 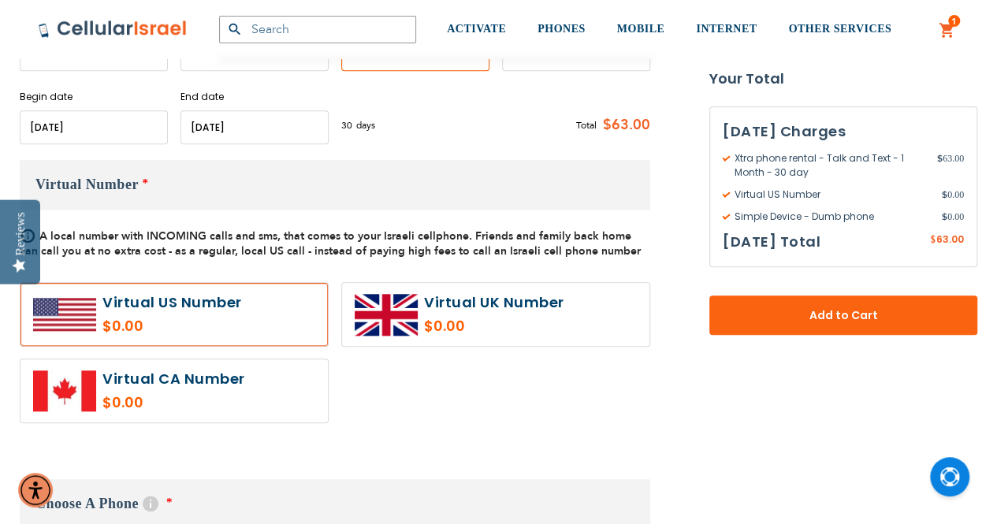 I want to click on div: Accessibility Menu, so click(x=35, y=490).